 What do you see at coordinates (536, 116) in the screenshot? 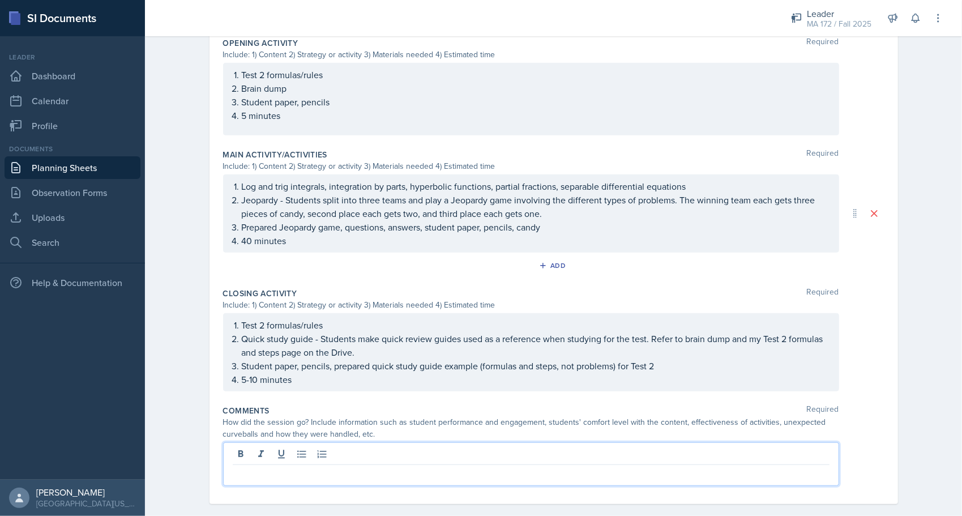
I see `p: 5 minutes` at bounding box center [536, 116].